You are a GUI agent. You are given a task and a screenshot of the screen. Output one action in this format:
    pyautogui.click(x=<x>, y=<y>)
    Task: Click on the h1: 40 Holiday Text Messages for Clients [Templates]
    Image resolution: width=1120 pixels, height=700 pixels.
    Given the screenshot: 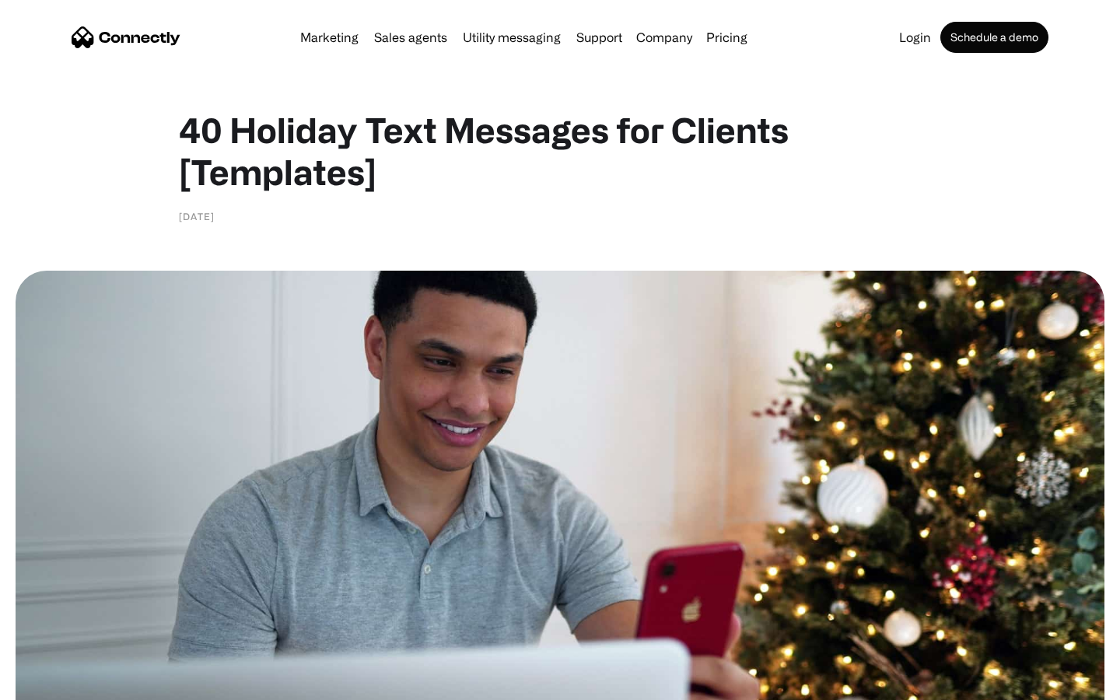 What is the action you would take?
    pyautogui.click(x=560, y=151)
    